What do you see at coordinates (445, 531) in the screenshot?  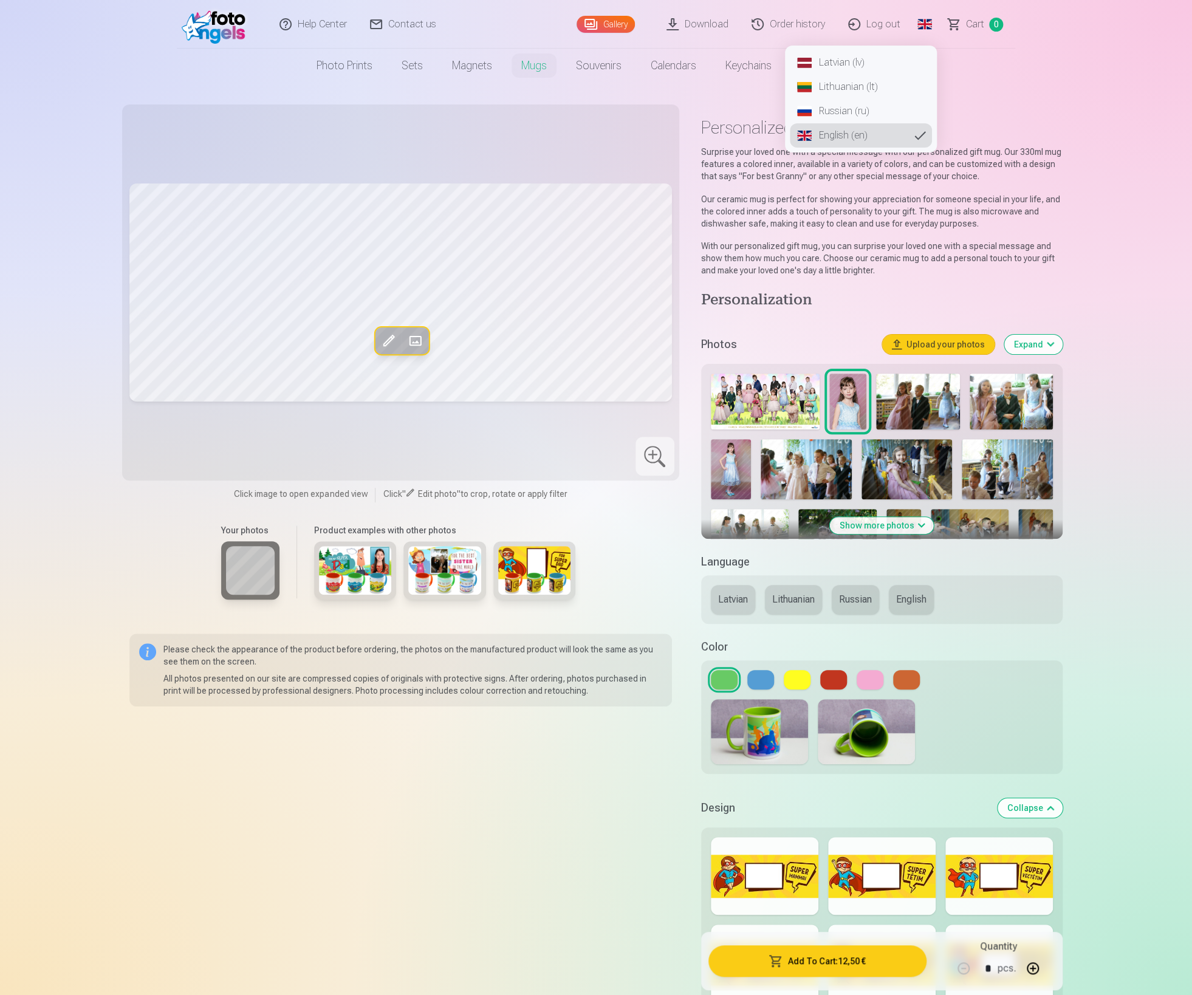 I see `h6: Product examples with other photos` at bounding box center [445, 531].